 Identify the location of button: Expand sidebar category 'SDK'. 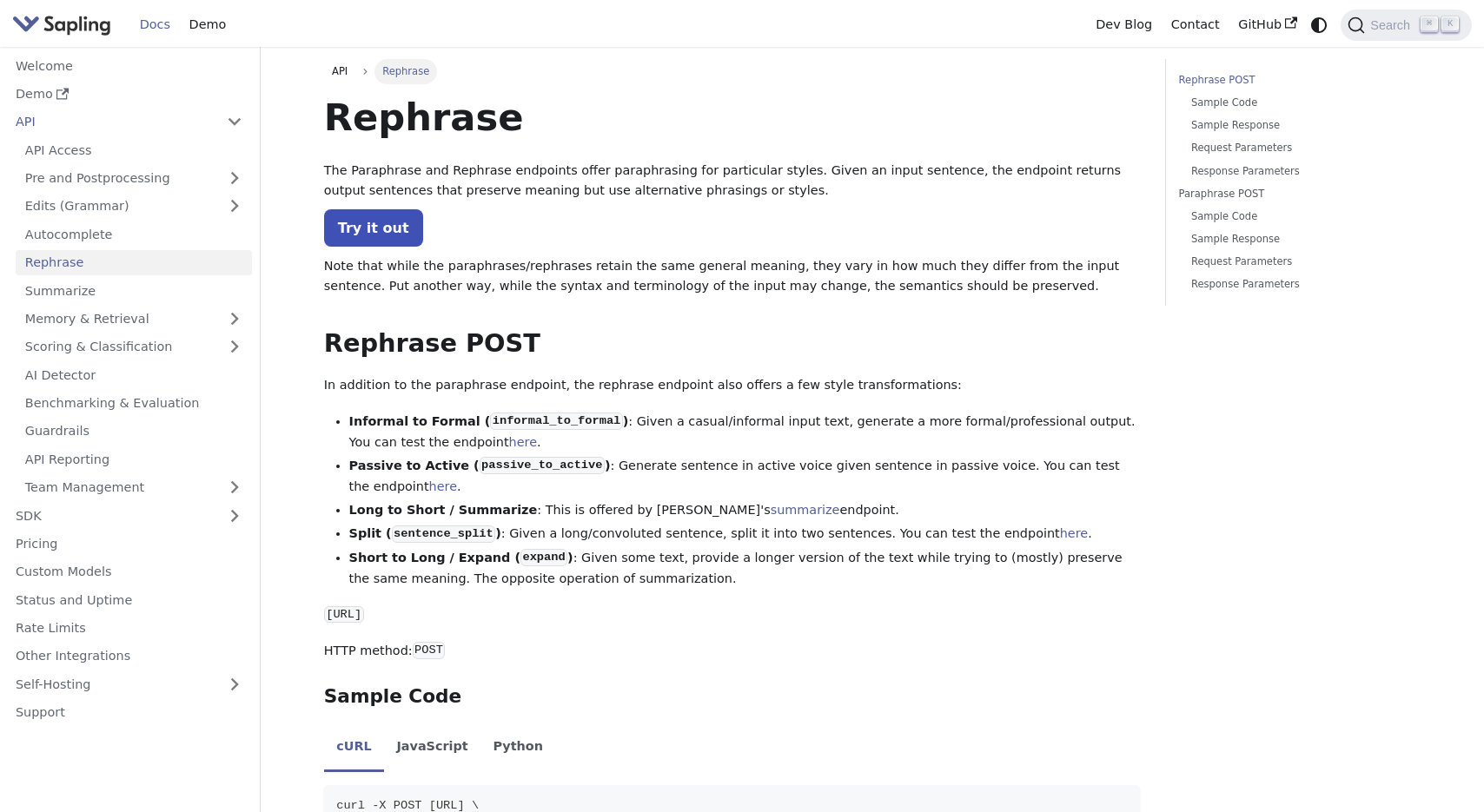
(235, 515).